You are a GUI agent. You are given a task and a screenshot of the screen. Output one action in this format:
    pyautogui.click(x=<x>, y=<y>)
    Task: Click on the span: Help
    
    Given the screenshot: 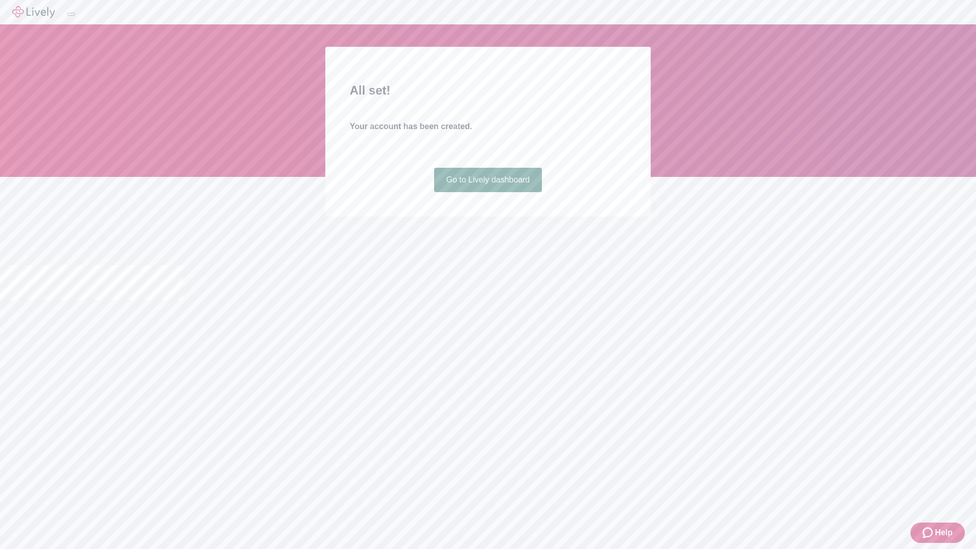 What is the action you would take?
    pyautogui.click(x=944, y=533)
    